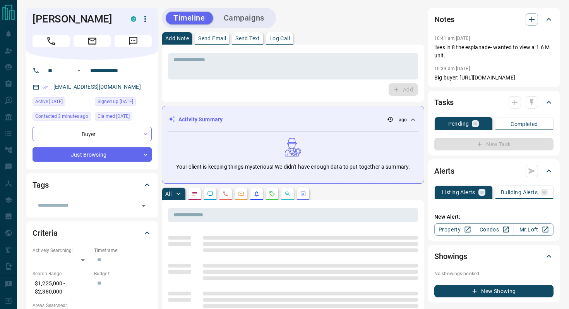 The height and width of the screenshot is (309, 569). I want to click on h2: Alerts, so click(444, 171).